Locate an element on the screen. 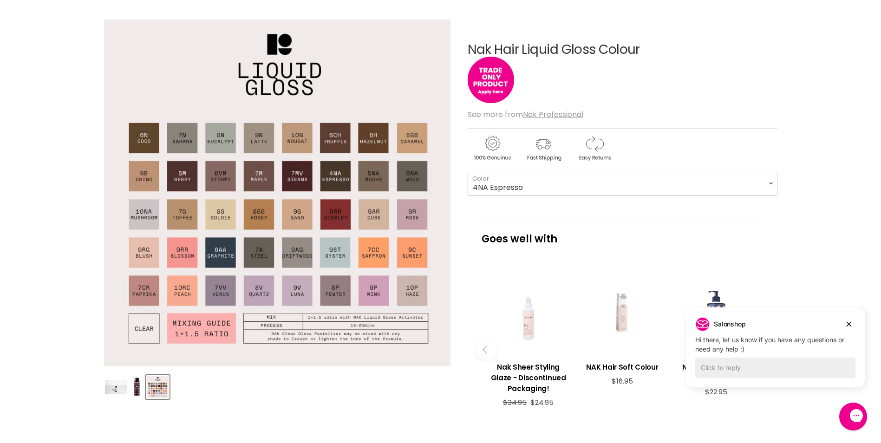 Image resolution: width=881 pixels, height=443 pixels. div: Reply to the campaigns is located at coordinates (96, 62).